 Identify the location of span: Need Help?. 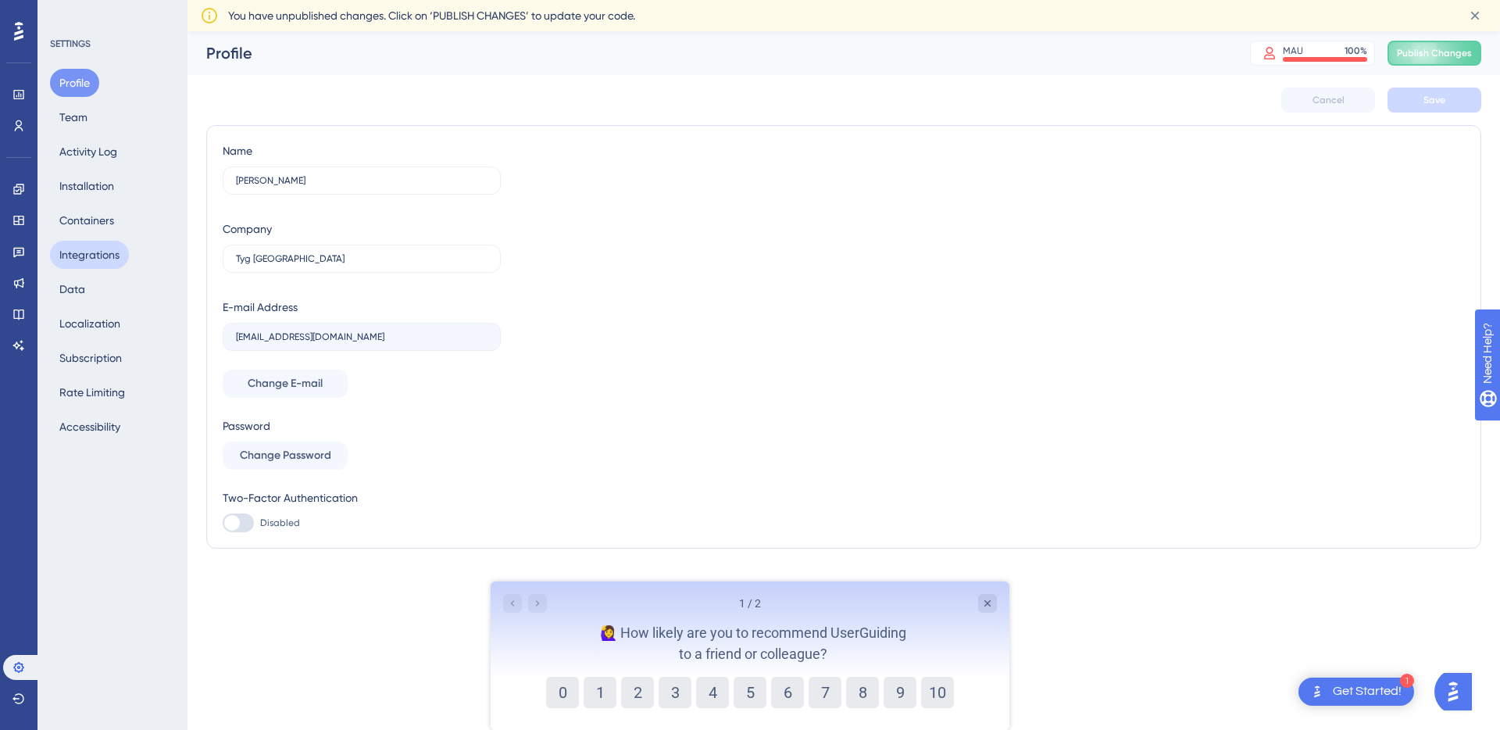
(67, 13).